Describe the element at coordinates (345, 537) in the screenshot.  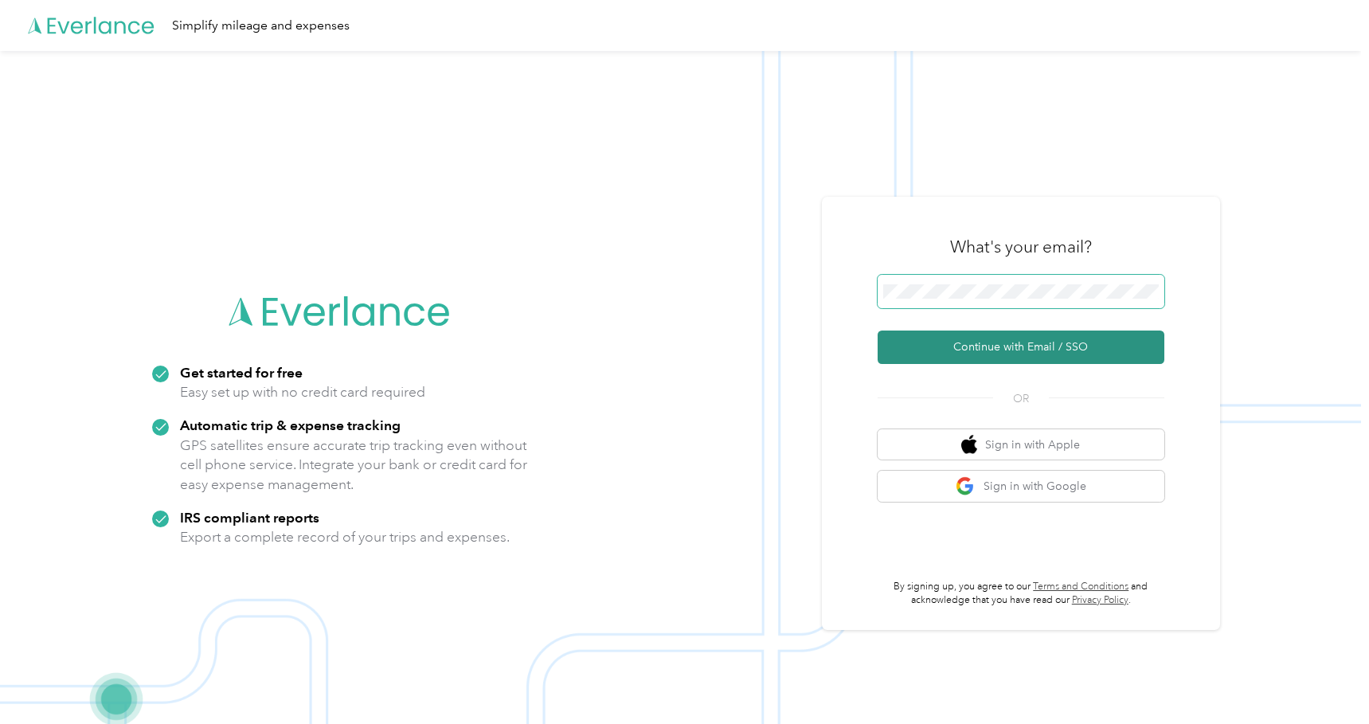
I see `p: Export a complete record of your trips and expenses.` at that location.